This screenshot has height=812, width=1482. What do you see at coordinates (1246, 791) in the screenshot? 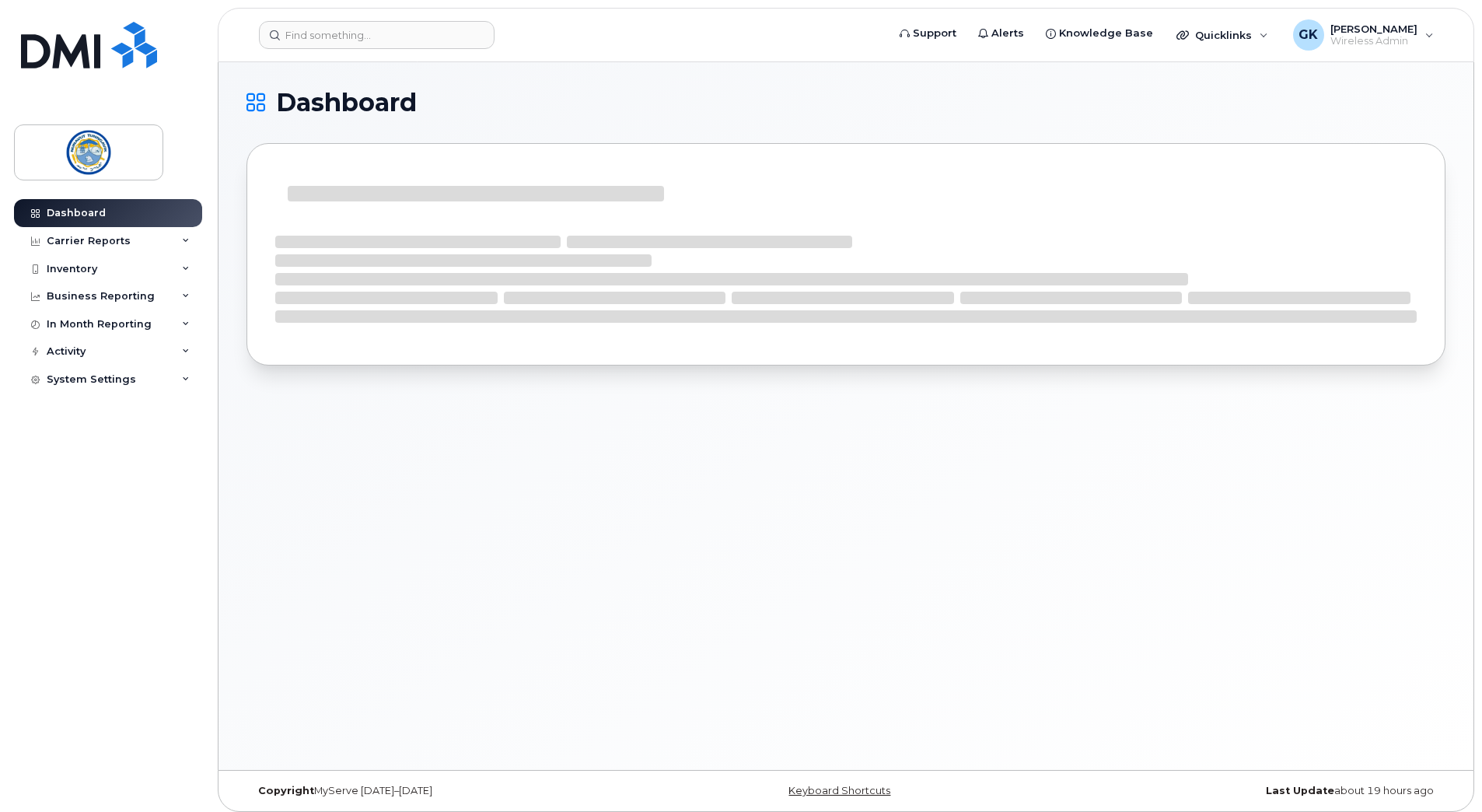
I see `div: about 19 hours ago` at bounding box center [1246, 791].